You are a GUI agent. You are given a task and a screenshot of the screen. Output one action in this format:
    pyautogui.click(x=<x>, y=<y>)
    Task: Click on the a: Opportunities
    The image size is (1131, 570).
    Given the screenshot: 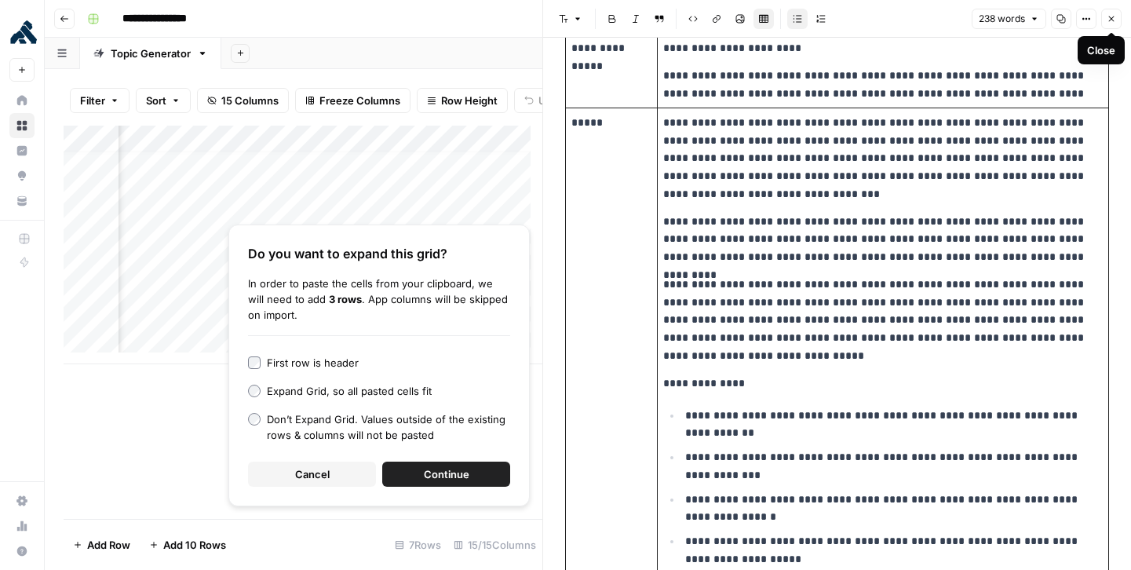 What is the action you would take?
    pyautogui.click(x=22, y=176)
    